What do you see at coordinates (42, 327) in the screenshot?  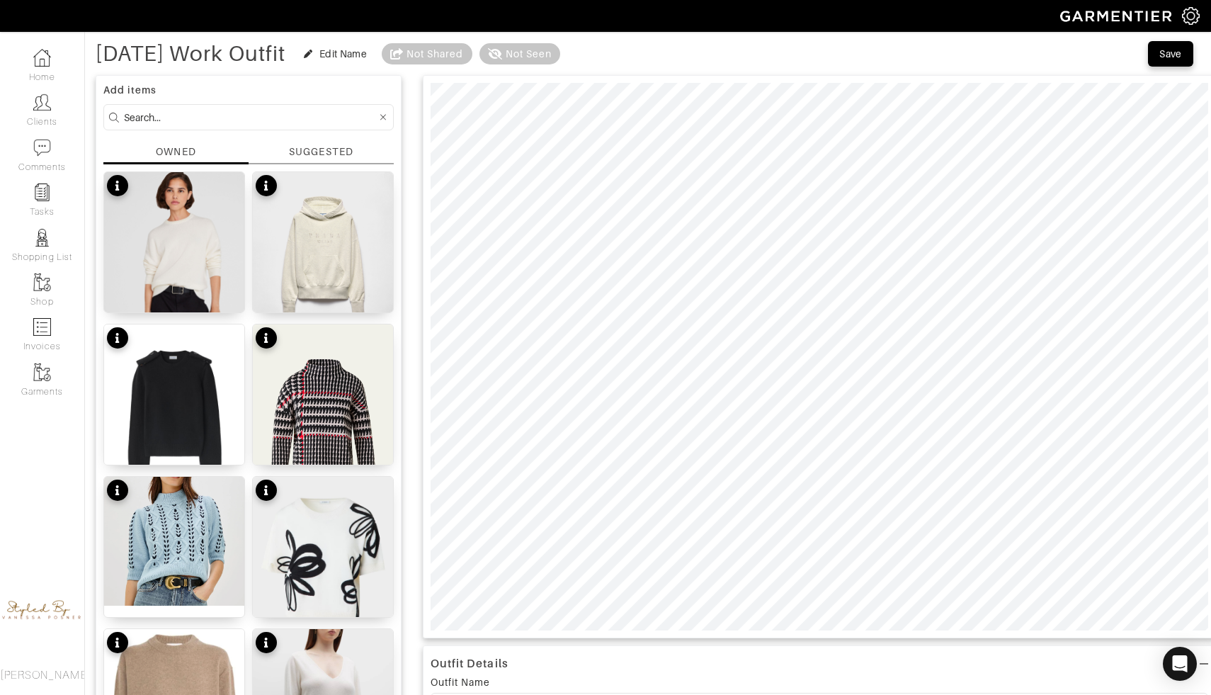 I see `img: orders-icon-0abe47150d42831381b5fb84f609e132dff9fe21cb692f30cb5eec754e2cba89.png` at bounding box center [42, 327].